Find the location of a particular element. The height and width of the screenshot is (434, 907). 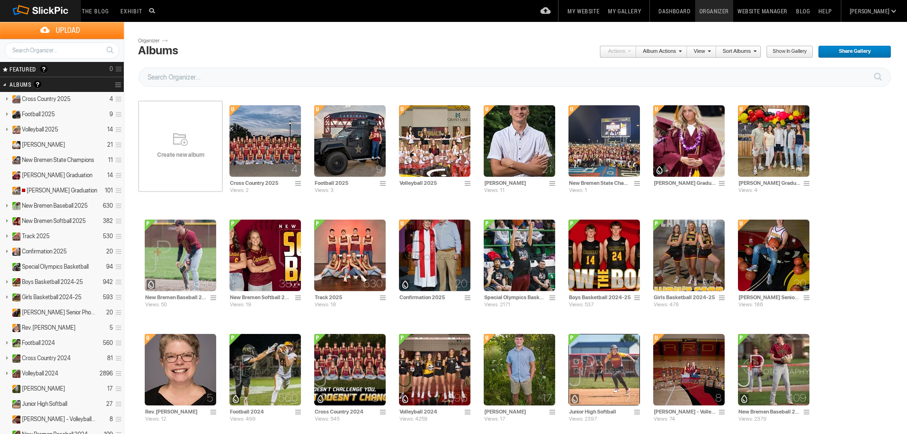

span: Views: 2397 is located at coordinates (583, 418).